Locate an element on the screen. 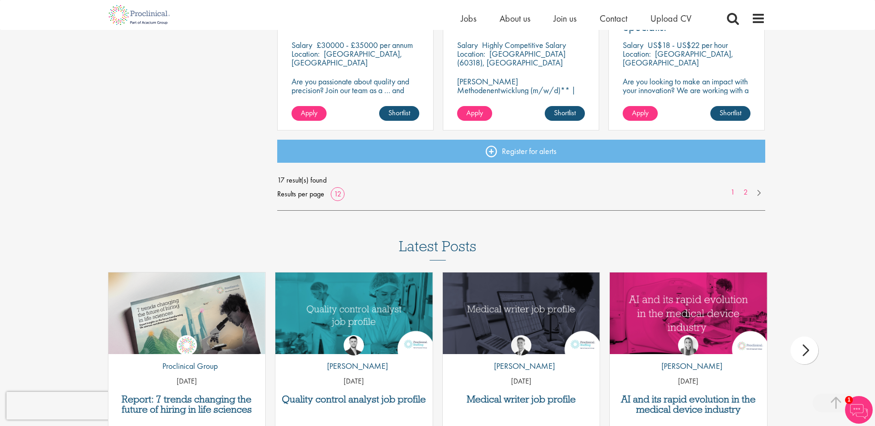 This screenshot has height=426, width=875. p: Are you looking to make an impact with your innovation? We are working with a well-established ph... is located at coordinates (686, 99).